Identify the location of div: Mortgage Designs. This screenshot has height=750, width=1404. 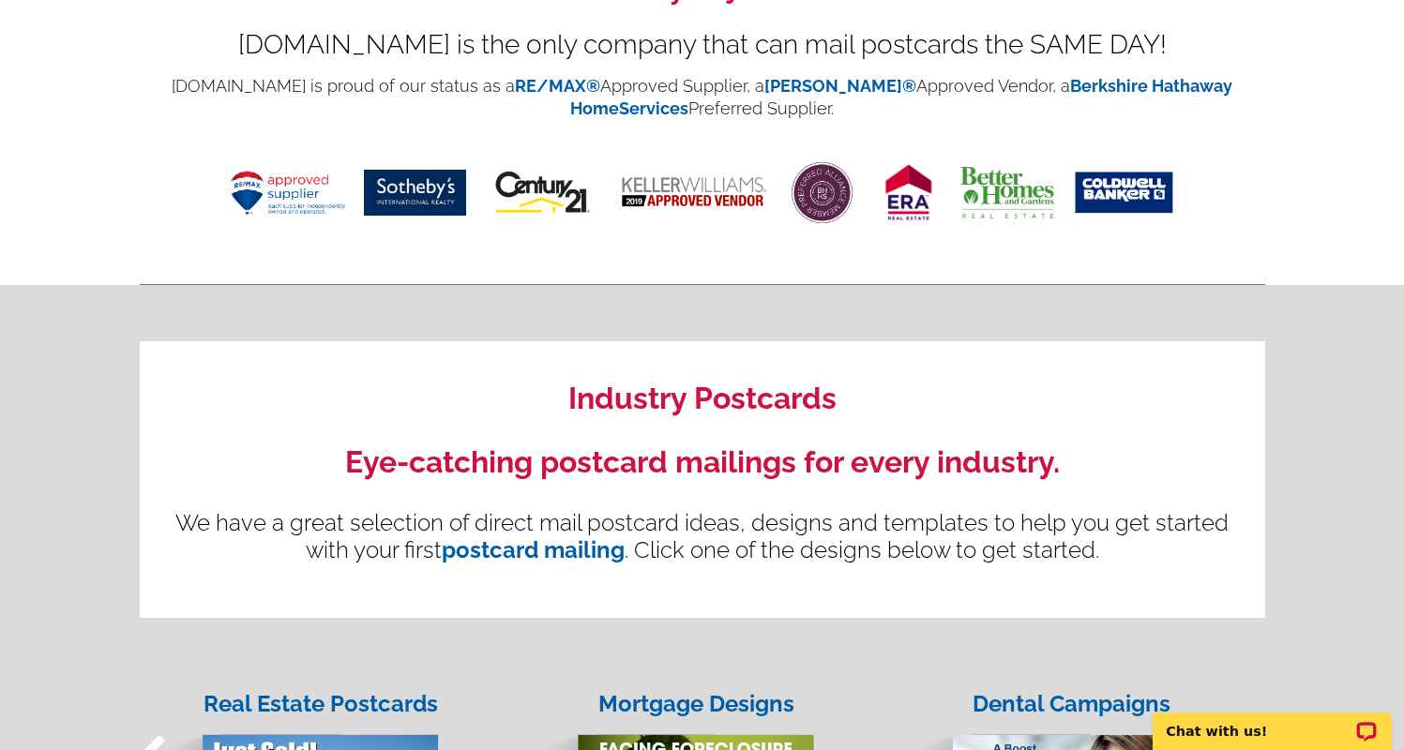
(696, 704).